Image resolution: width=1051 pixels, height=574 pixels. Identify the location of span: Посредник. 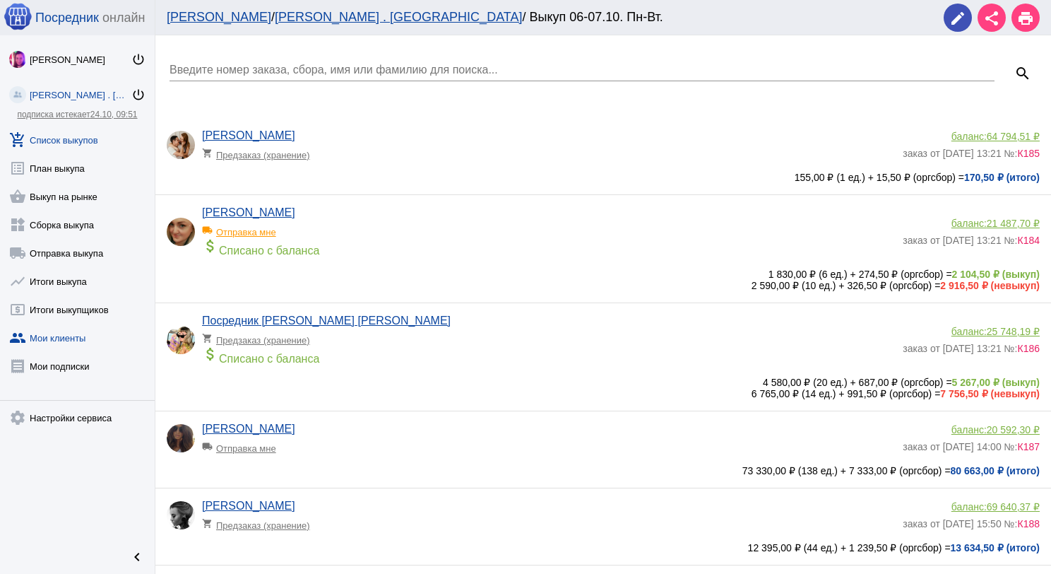
(67, 18).